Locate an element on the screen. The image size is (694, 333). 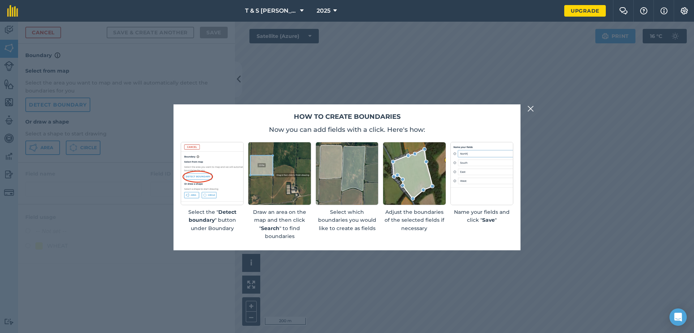
img: Two speech bubbles overlapping with the left bubble in the forefront is located at coordinates (624, 11).